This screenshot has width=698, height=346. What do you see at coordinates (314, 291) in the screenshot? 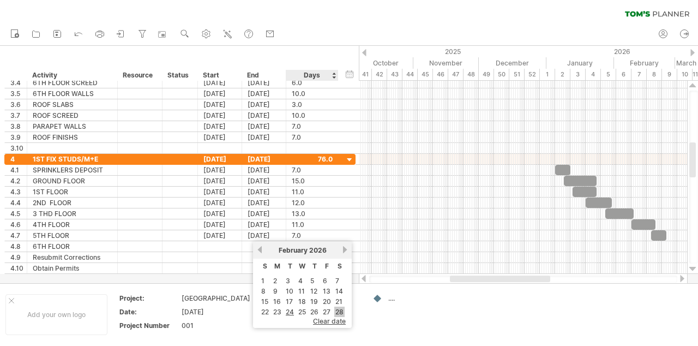
I see `a: 12` at bounding box center [314, 291].